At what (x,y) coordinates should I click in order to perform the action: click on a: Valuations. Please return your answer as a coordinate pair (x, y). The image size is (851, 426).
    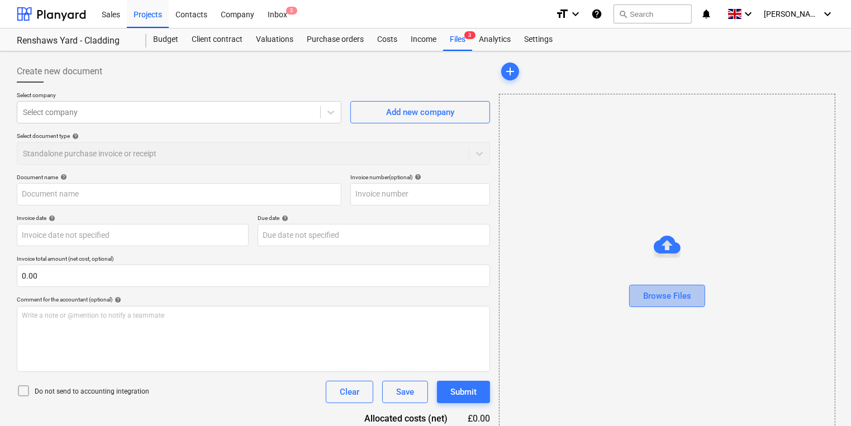
    Looking at the image, I should click on (274, 40).